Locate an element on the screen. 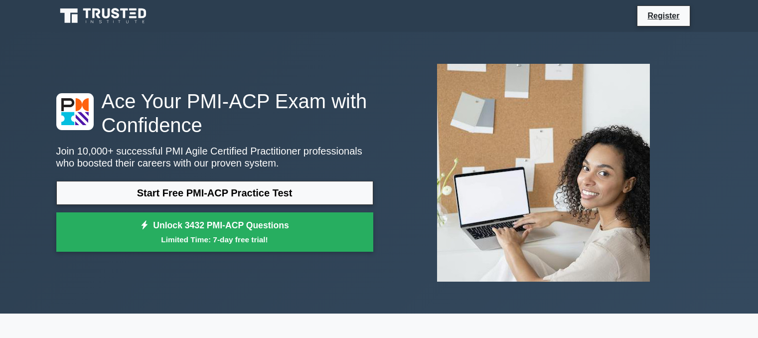 This screenshot has height=338, width=758. h1: Ace Your PMI-ACP Exam with Confidence is located at coordinates (215, 113).